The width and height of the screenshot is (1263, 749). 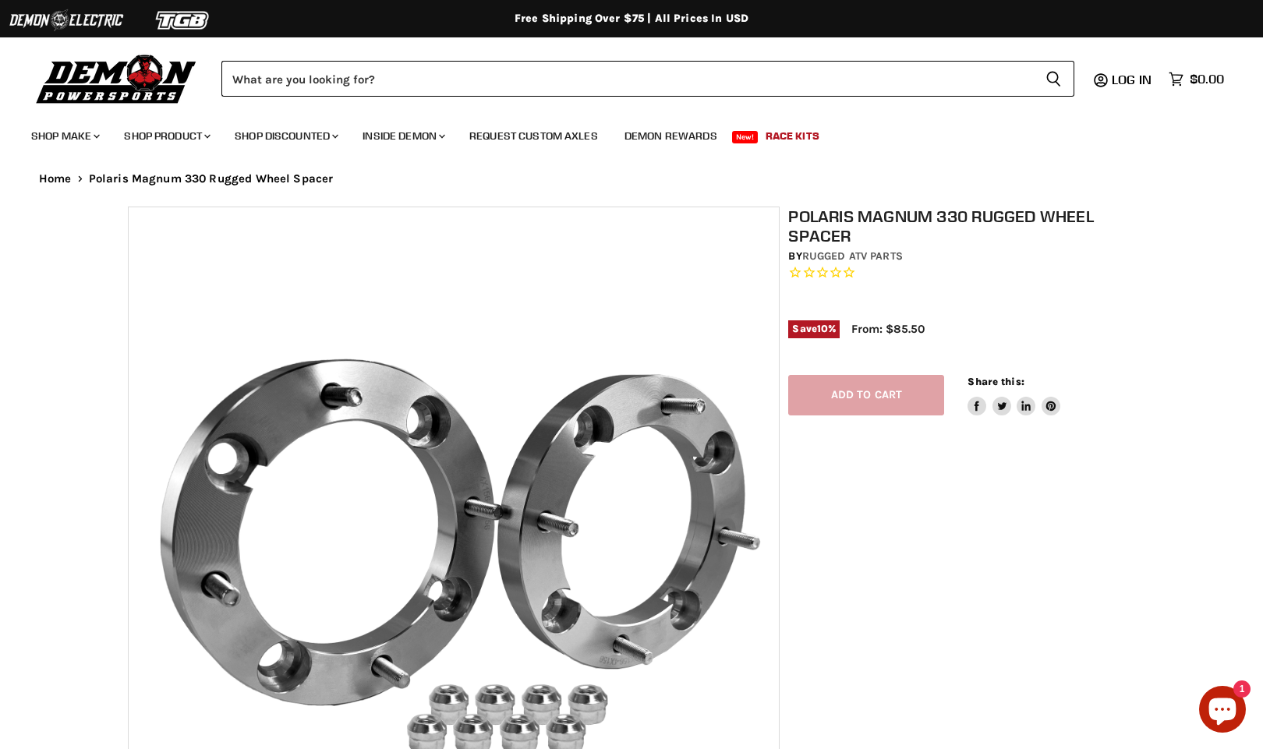 I want to click on a: Demon Rewards, so click(x=671, y=136).